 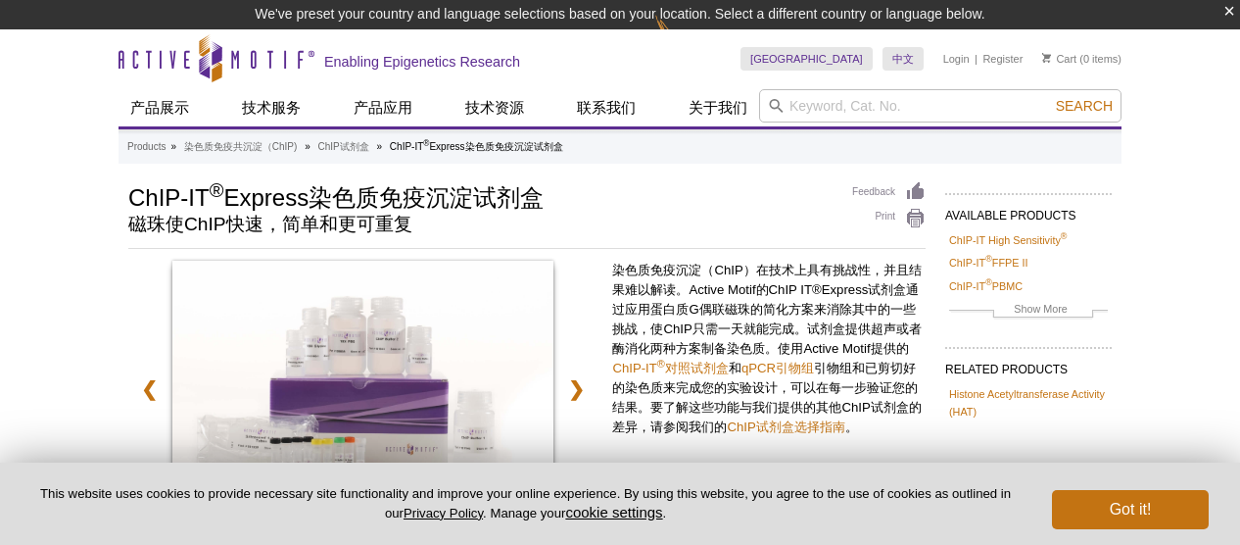 I want to click on button: Got it!, so click(x=1130, y=509).